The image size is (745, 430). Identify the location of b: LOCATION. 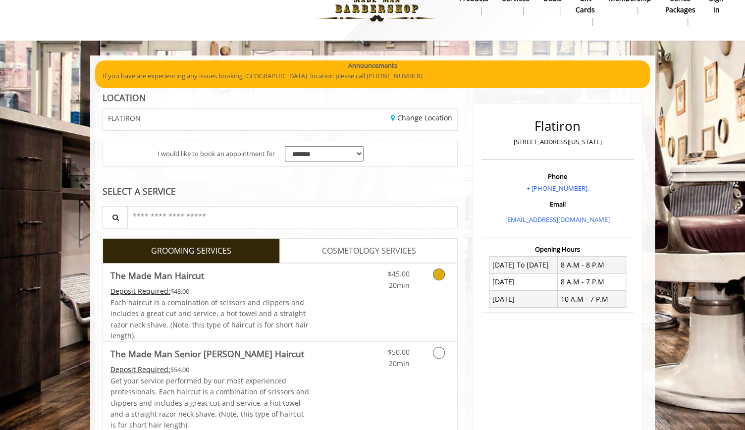
(124, 98).